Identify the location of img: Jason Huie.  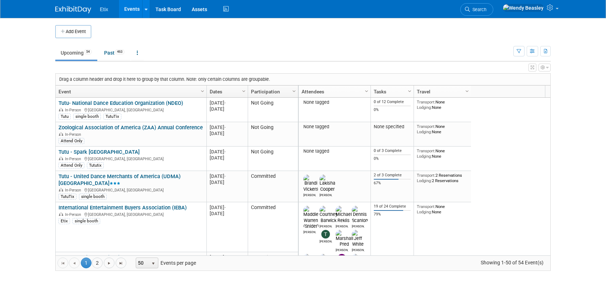
(310, 263).